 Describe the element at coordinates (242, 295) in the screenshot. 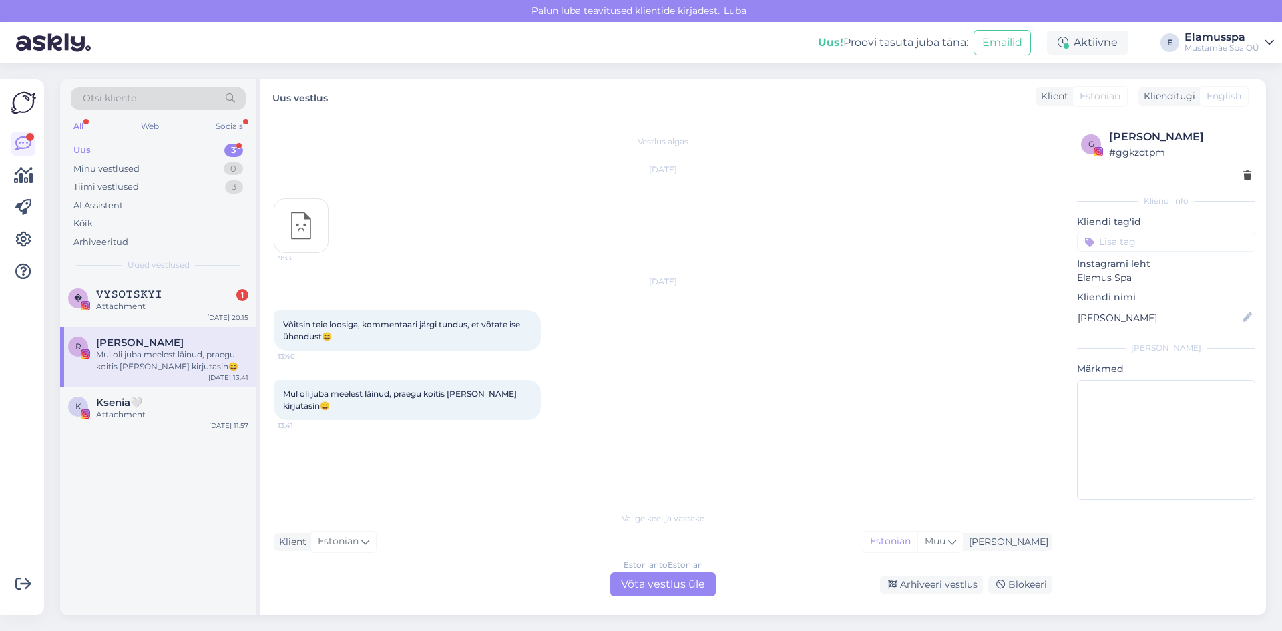

I see `div: 1` at that location.